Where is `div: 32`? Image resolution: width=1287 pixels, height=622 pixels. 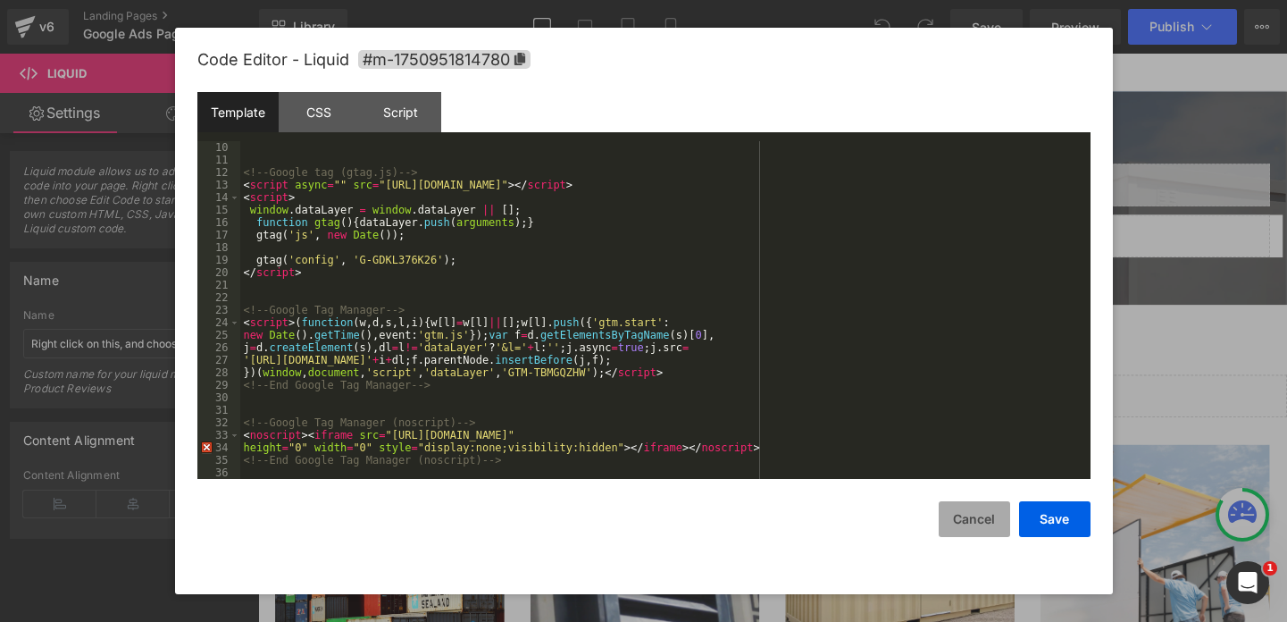 div: 32 is located at coordinates (219, 423).